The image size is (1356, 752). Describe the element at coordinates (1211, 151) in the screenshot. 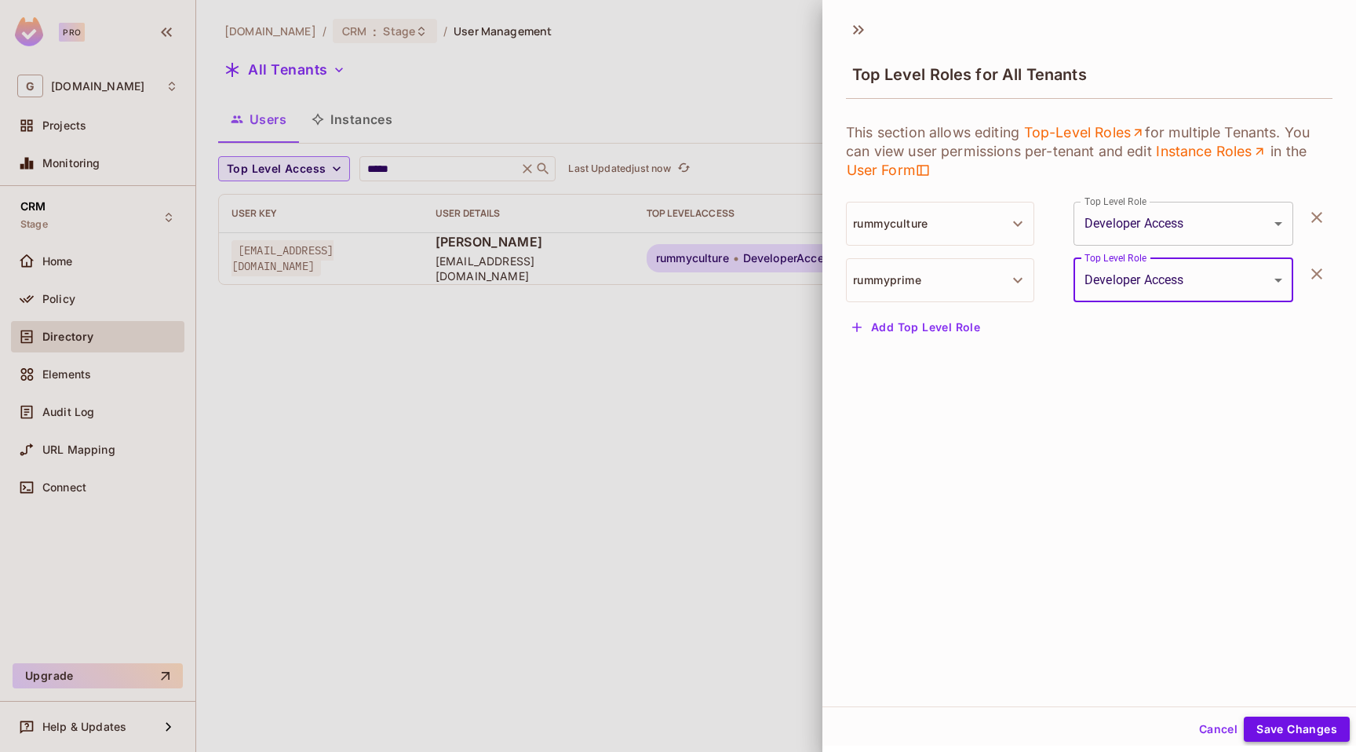

I see `a: Instance Roles` at that location.